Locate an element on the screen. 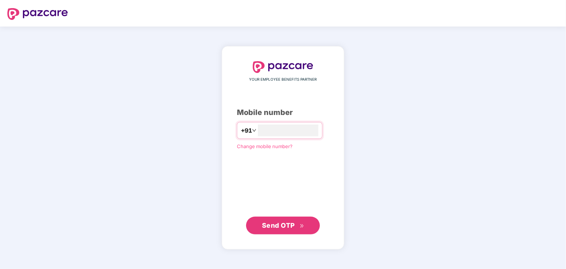 The width and height of the screenshot is (566, 269). span: Send OTP is located at coordinates (278, 225).